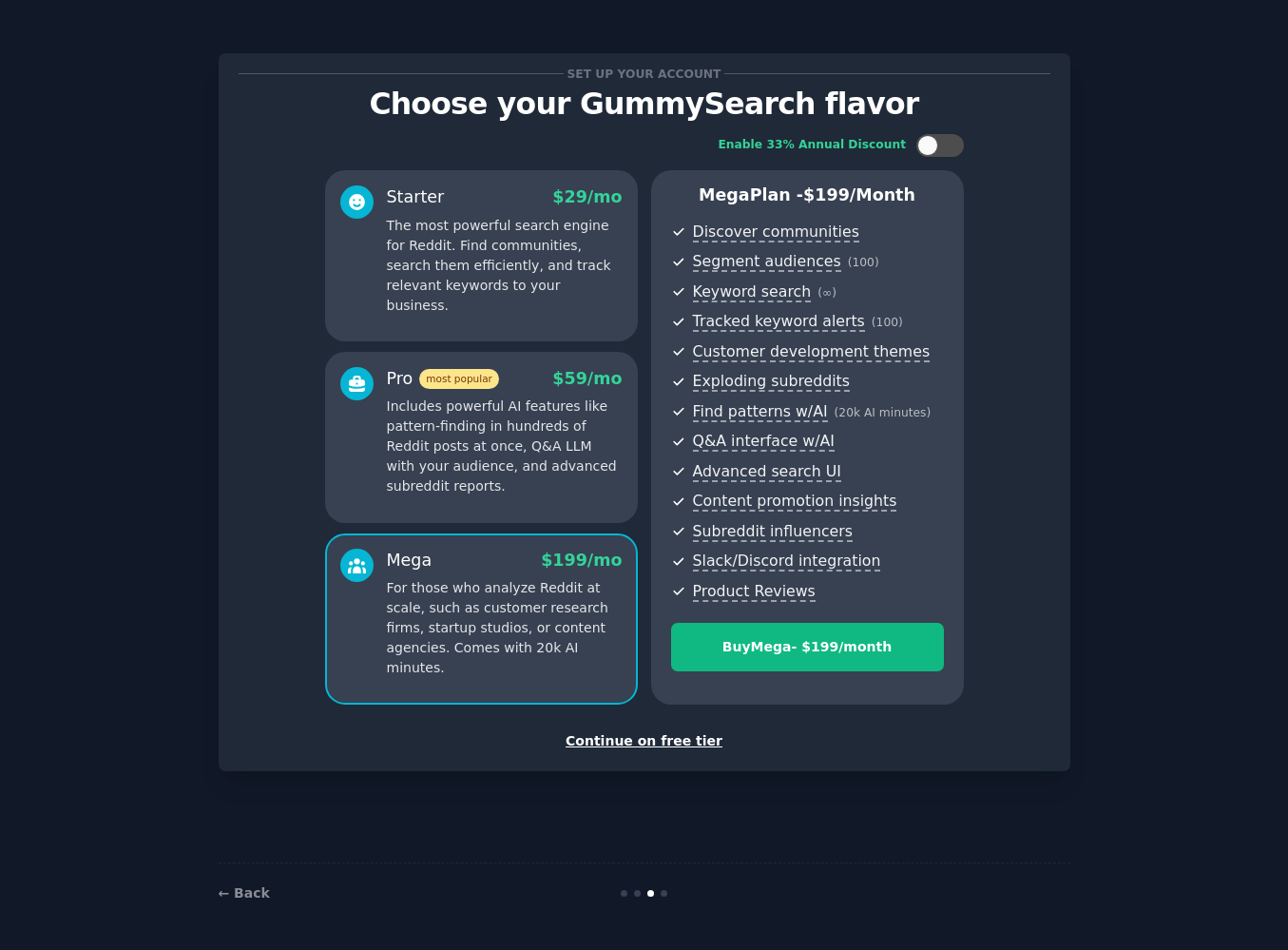  What do you see at coordinates (771, 382) in the screenshot?
I see `span: Exploding subreddits` at bounding box center [771, 382].